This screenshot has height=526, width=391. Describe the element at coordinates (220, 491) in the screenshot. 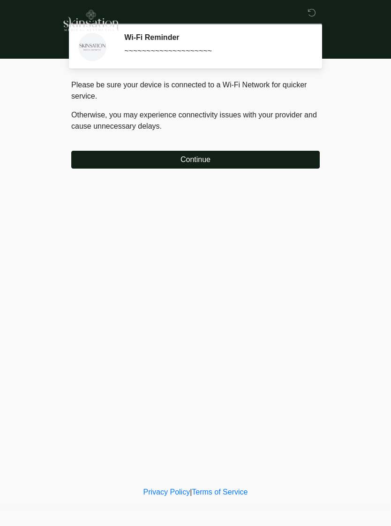

I see `a: Terms of Service` at that location.